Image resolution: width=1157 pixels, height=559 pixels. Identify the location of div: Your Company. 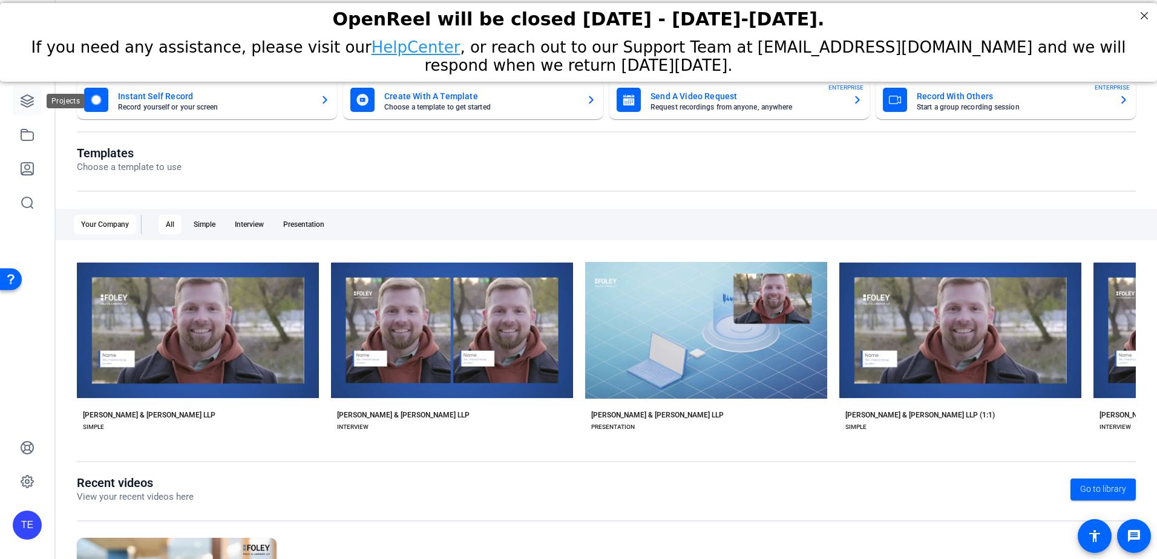
(105, 224).